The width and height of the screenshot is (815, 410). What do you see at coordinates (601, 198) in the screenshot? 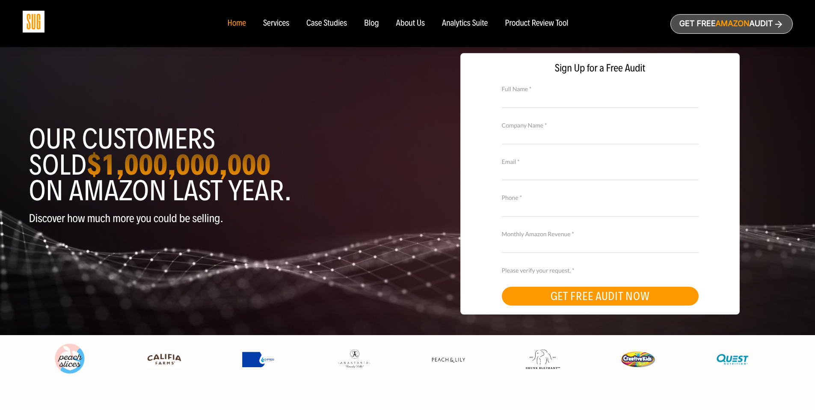
I see `label: Phone *` at bounding box center [601, 198].